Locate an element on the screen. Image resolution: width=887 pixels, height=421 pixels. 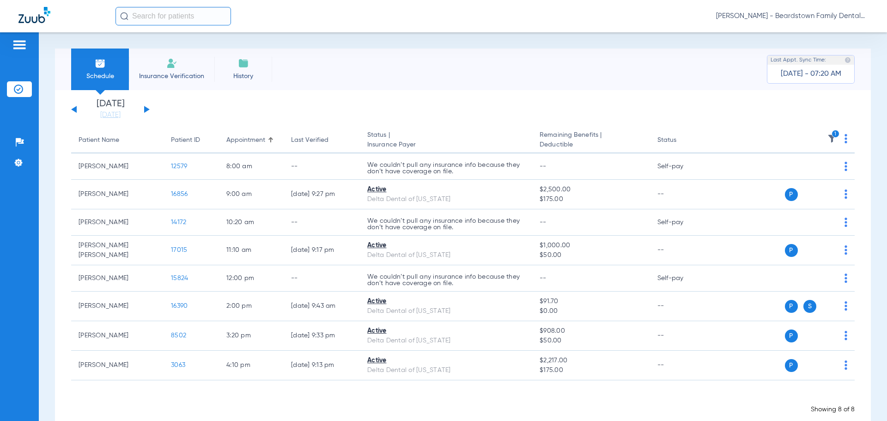
span: Insurance Payer is located at coordinates (446, 145).